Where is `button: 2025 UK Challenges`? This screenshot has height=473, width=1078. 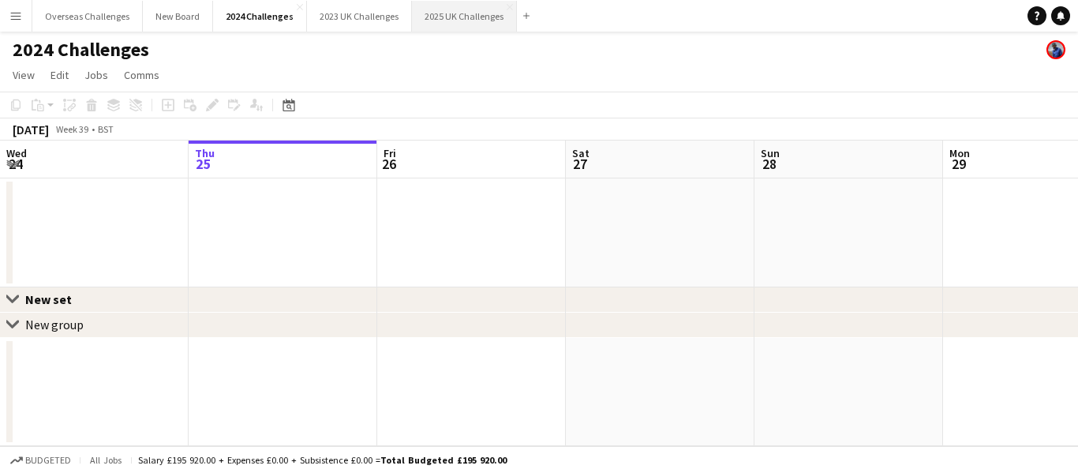
button: 2025 UK Challenges is located at coordinates (464, 16).